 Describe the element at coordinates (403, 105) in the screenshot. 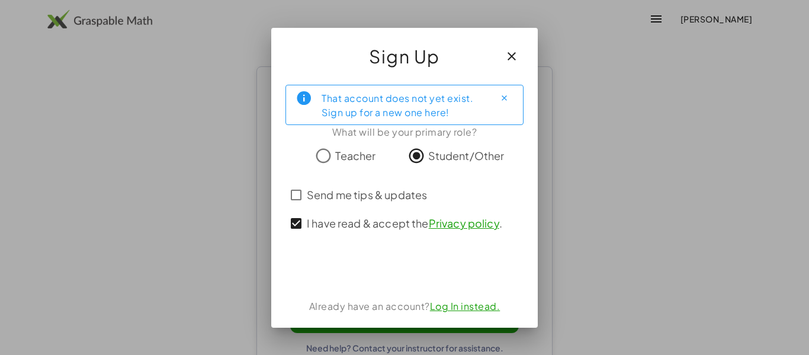

I see `div: That account does not yet exist. Sign up for a new one here!` at that location.